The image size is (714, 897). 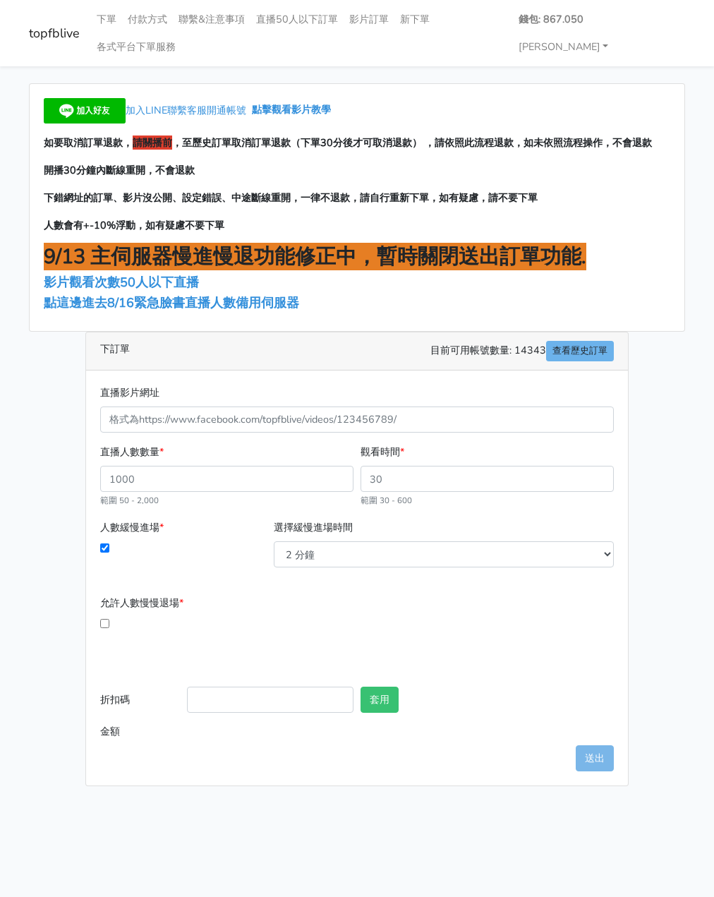 What do you see at coordinates (315, 256) in the screenshot?
I see `span: 9/13 主伺服器慢進慢退功能修正中，暫時關閉送出訂單功能.` at bounding box center [315, 256].